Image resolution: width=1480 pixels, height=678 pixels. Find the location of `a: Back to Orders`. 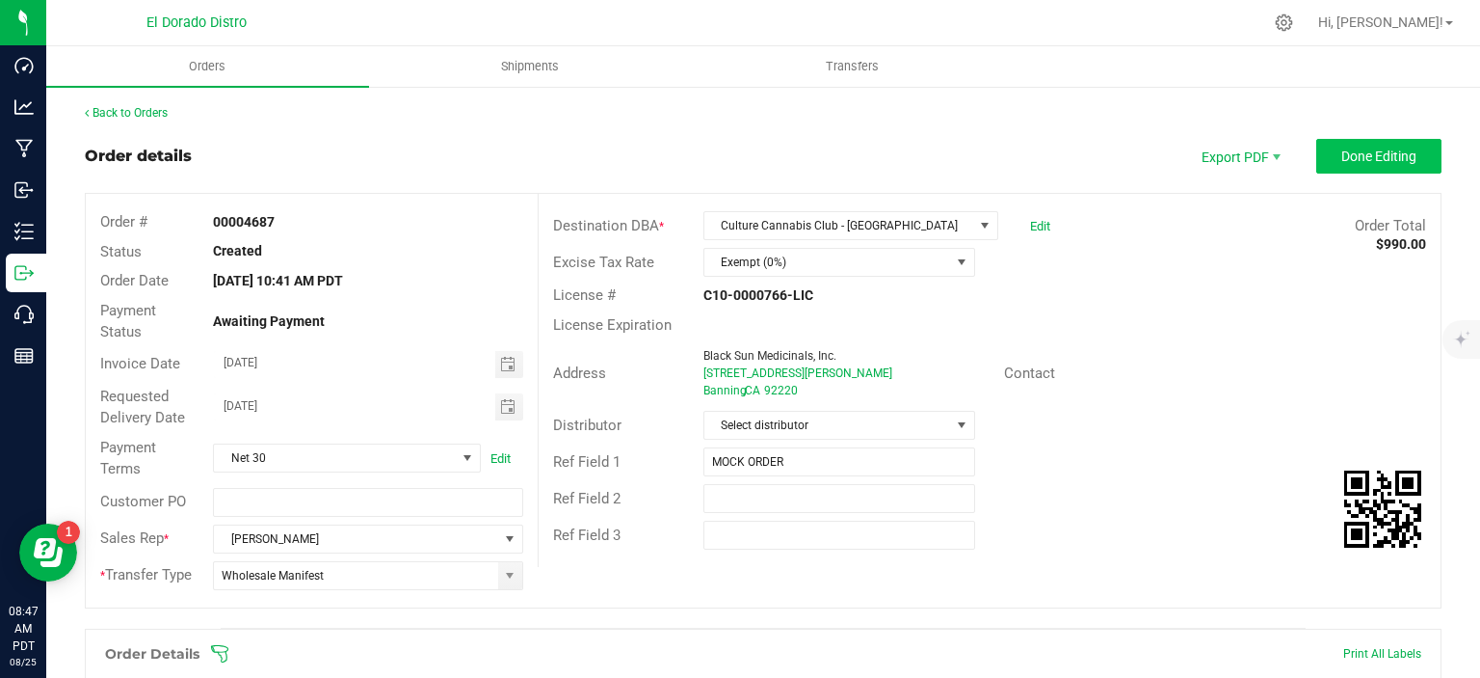

a: Back to Orders is located at coordinates (126, 113).